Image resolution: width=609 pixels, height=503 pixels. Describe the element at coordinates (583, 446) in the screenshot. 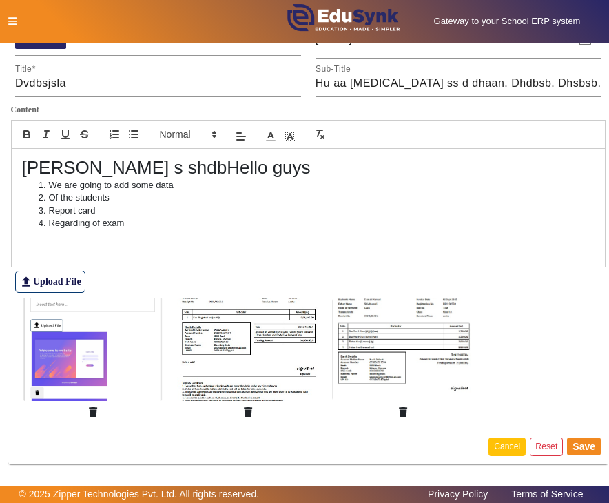

I see `button: Save` at that location.